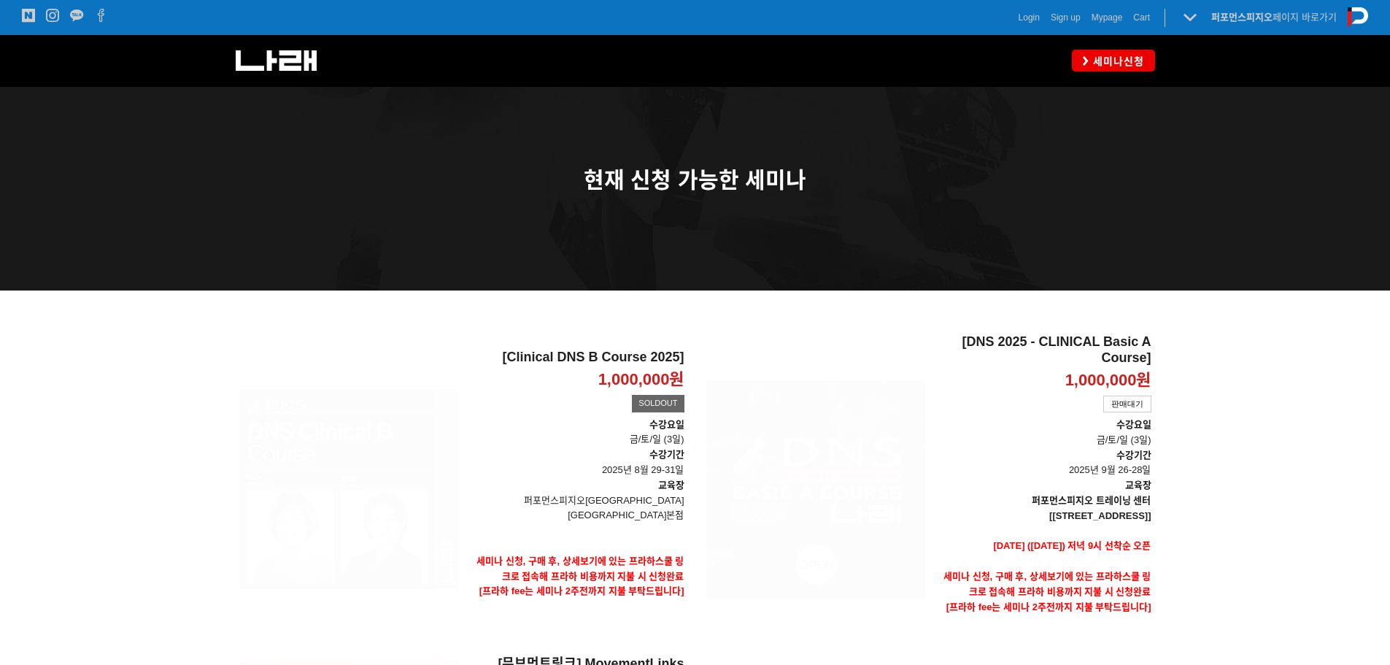  I want to click on h2: [Clinical DNS B Course 2025], so click(576, 358).